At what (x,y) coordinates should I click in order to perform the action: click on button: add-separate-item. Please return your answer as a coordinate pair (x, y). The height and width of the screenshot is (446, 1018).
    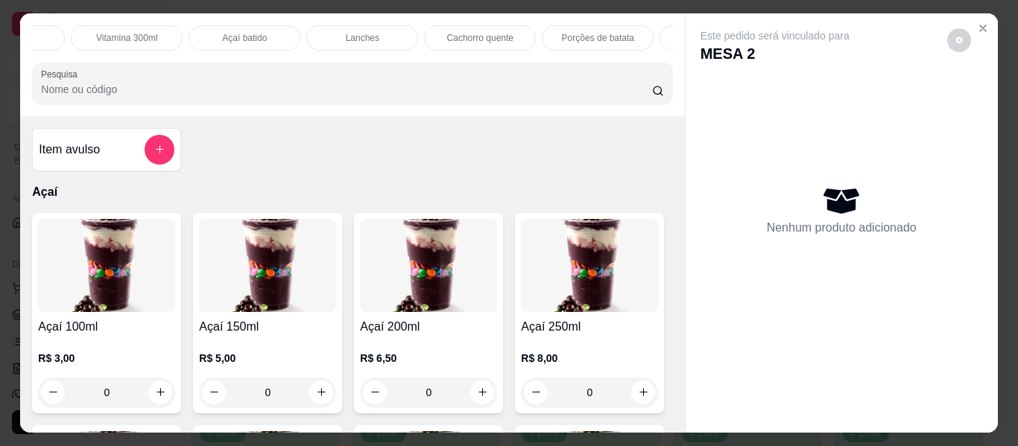
    Looking at the image, I should click on (159, 150).